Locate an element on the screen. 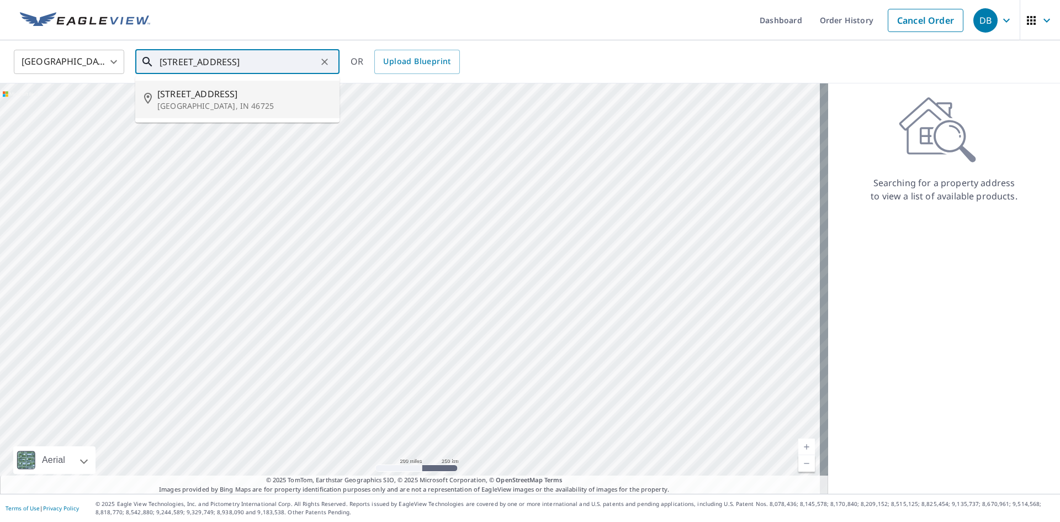 This screenshot has height=522, width=1060. a: OpenStreetMap is located at coordinates (519, 479).